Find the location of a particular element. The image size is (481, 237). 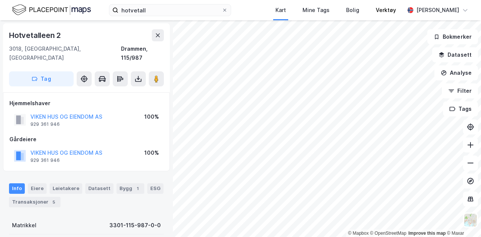

button: Tags is located at coordinates (460, 109).